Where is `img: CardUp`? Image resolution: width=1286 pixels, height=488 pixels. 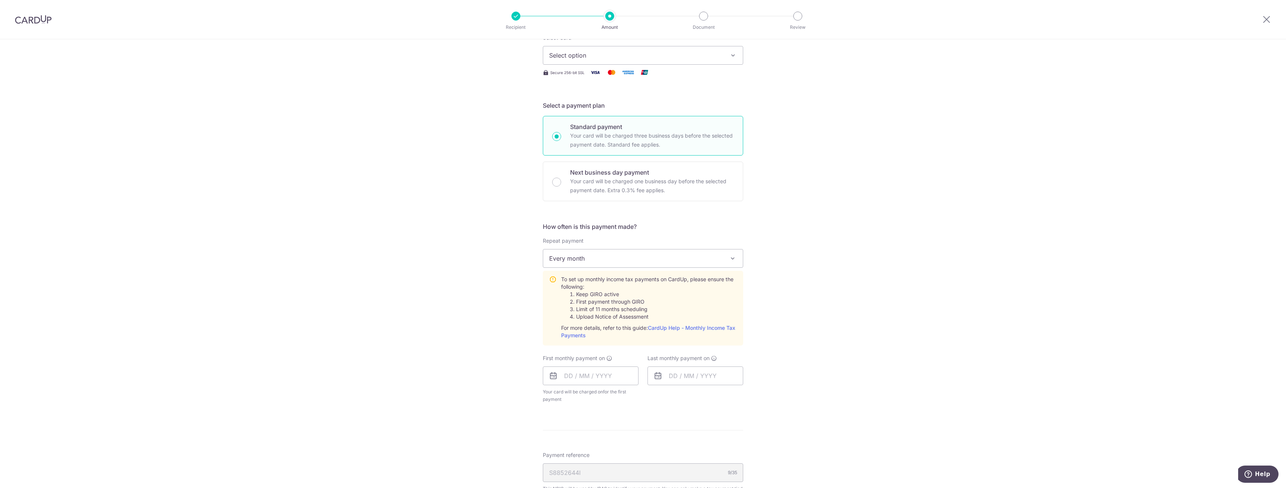
img: CardUp is located at coordinates (33, 19).